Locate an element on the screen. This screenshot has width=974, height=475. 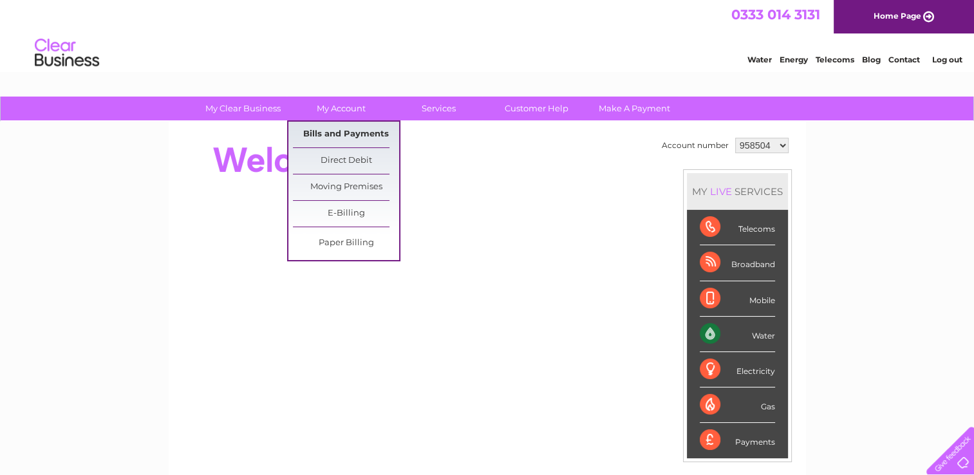
a: E-Billing is located at coordinates (346, 214).